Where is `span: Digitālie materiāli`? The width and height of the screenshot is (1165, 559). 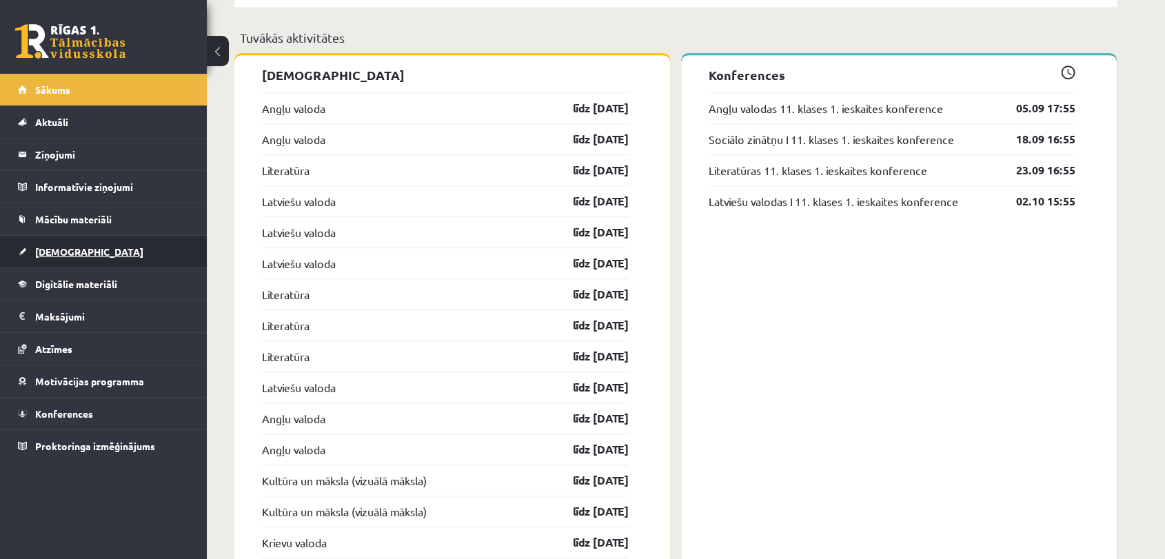
span: Digitālie materiāli is located at coordinates (76, 284).